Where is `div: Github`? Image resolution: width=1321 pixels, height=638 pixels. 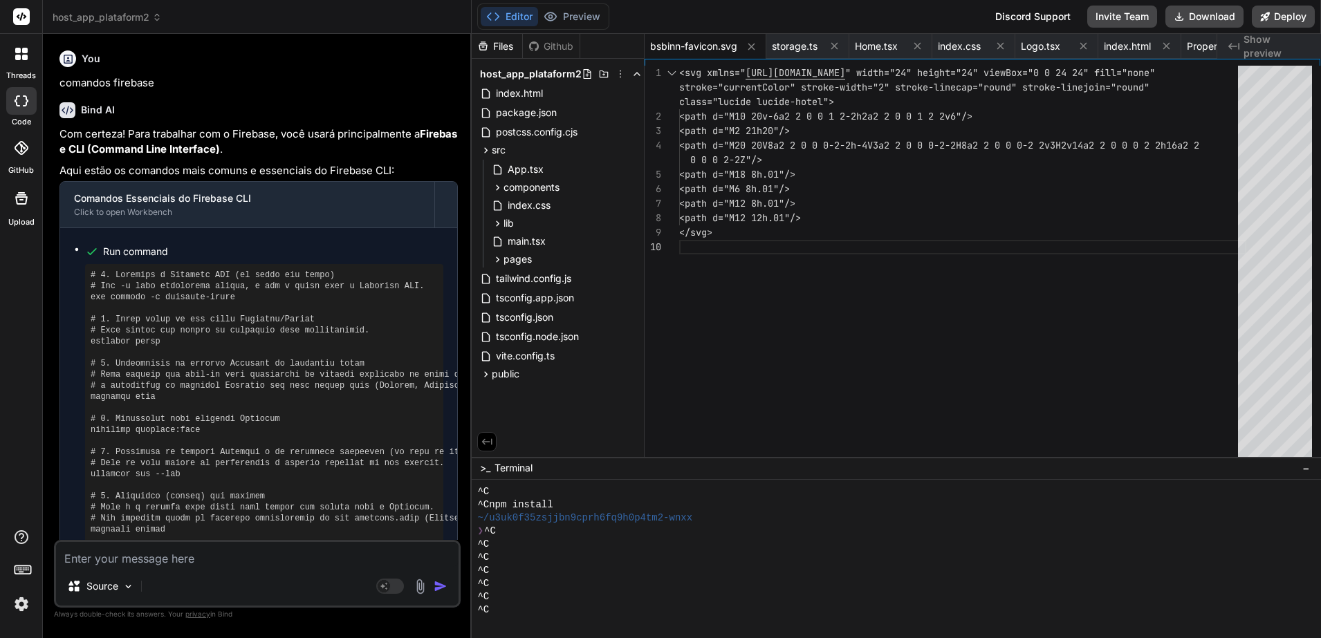 div: Github is located at coordinates (551, 46).